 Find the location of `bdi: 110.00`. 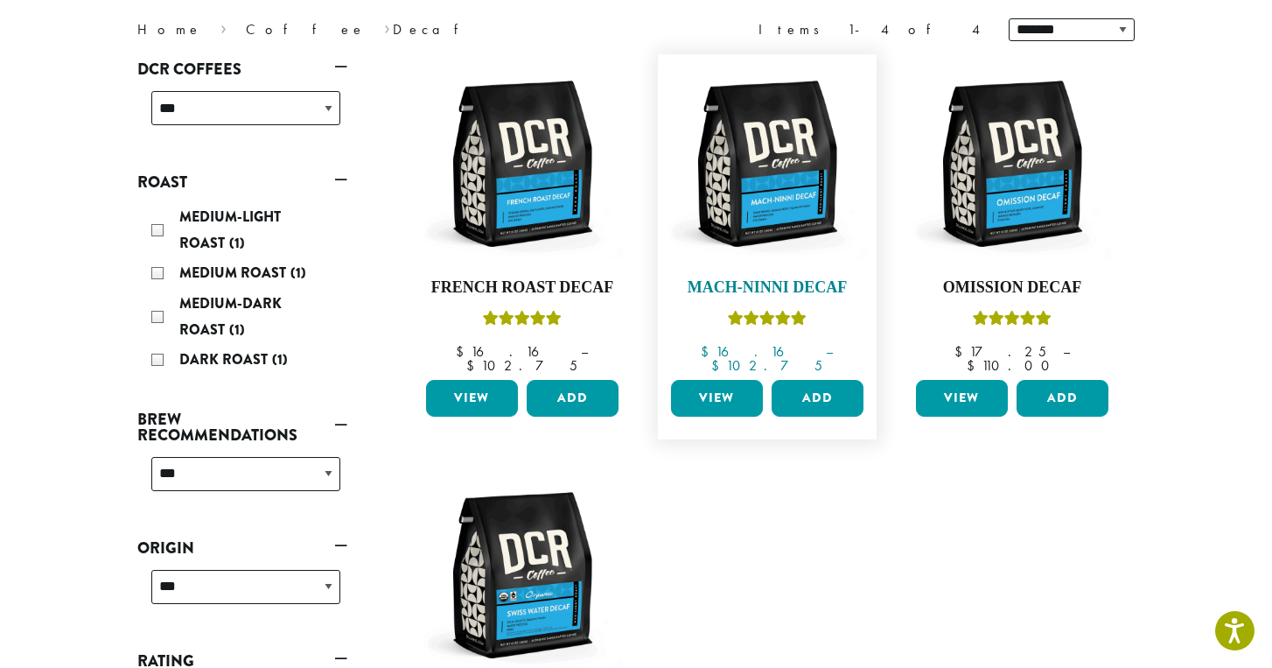

bdi: 110.00 is located at coordinates (1012, 365).